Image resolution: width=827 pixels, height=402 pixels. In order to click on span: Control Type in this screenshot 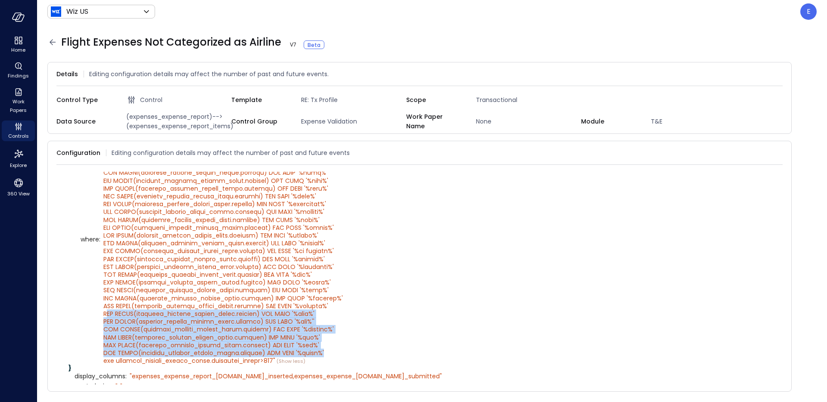, I will do `click(84, 100)`.